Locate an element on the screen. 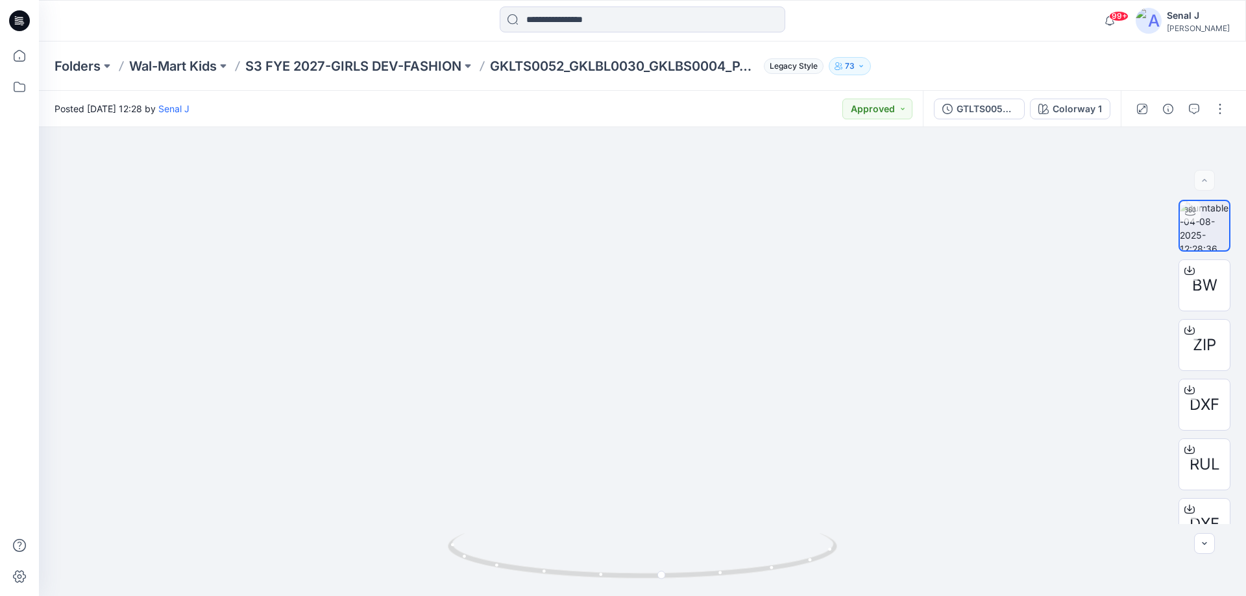 Image resolution: width=1246 pixels, height=596 pixels. div: Colorway 1 is located at coordinates (1077, 109).